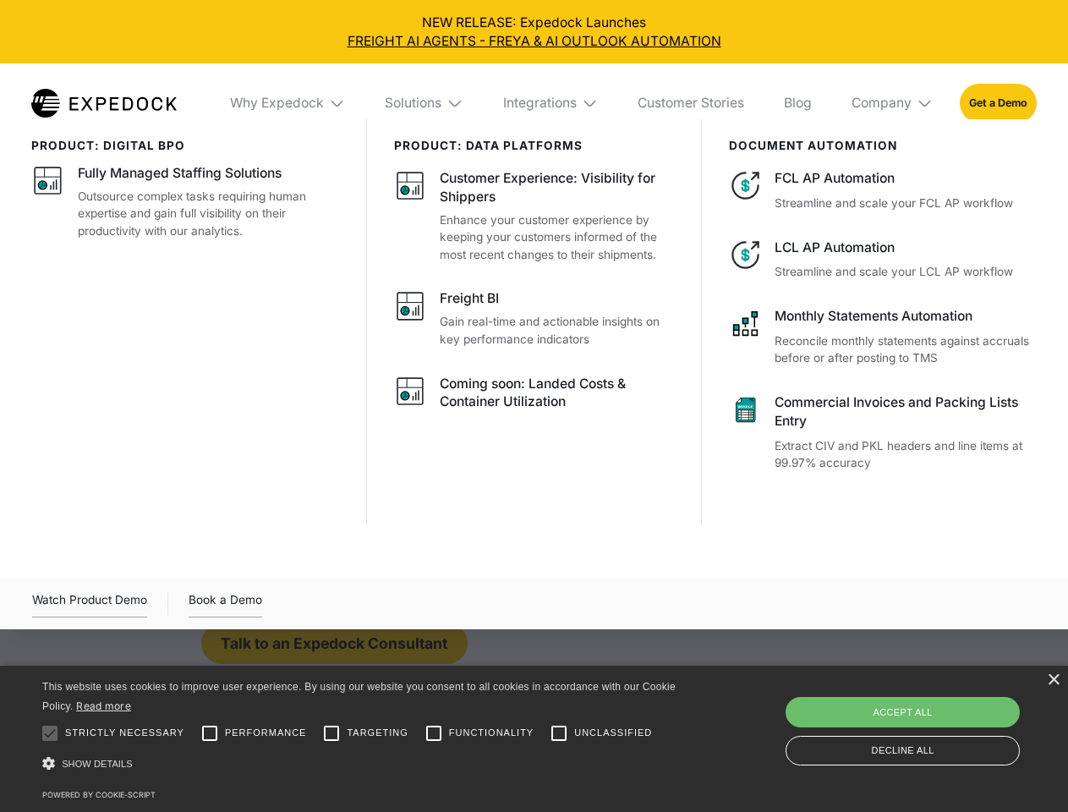 This screenshot has height=812, width=1068. What do you see at coordinates (90, 604) in the screenshot?
I see `div: Watch Product Demo` at bounding box center [90, 604].